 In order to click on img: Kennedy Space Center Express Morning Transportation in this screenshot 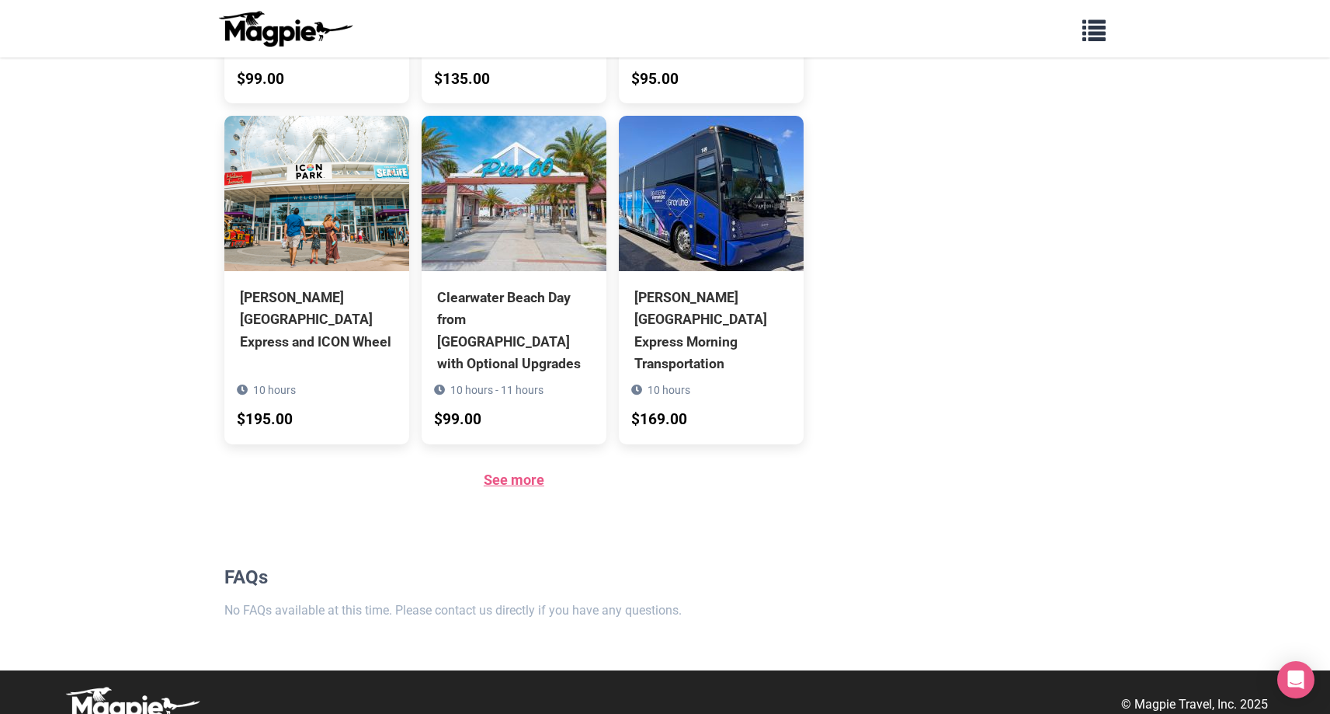, I will do `click(711, 193)`.